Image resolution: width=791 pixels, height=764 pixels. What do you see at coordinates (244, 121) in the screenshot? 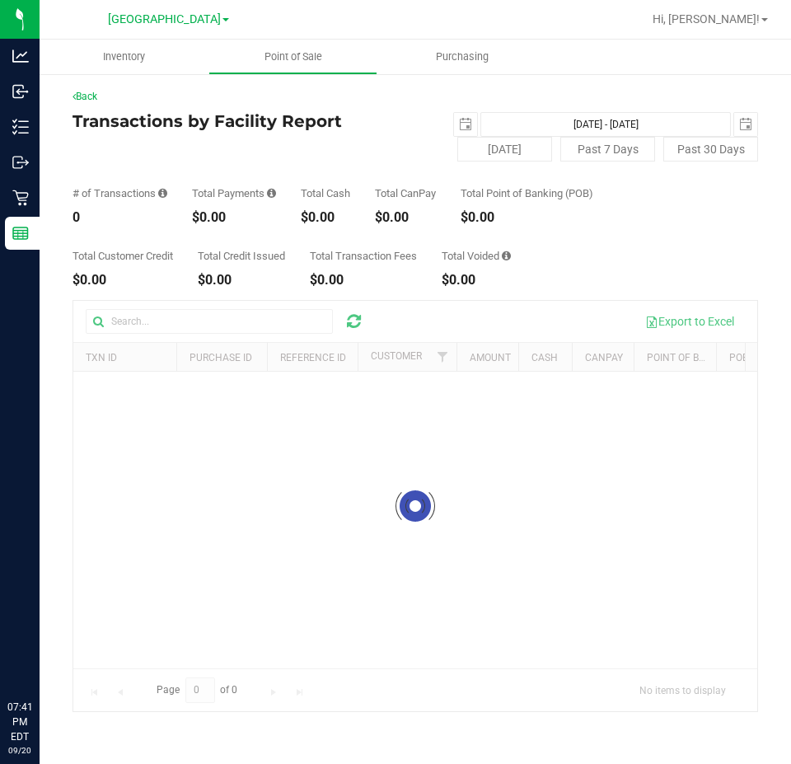
I see `h4: Transactions by Facility Report` at bounding box center [244, 121].